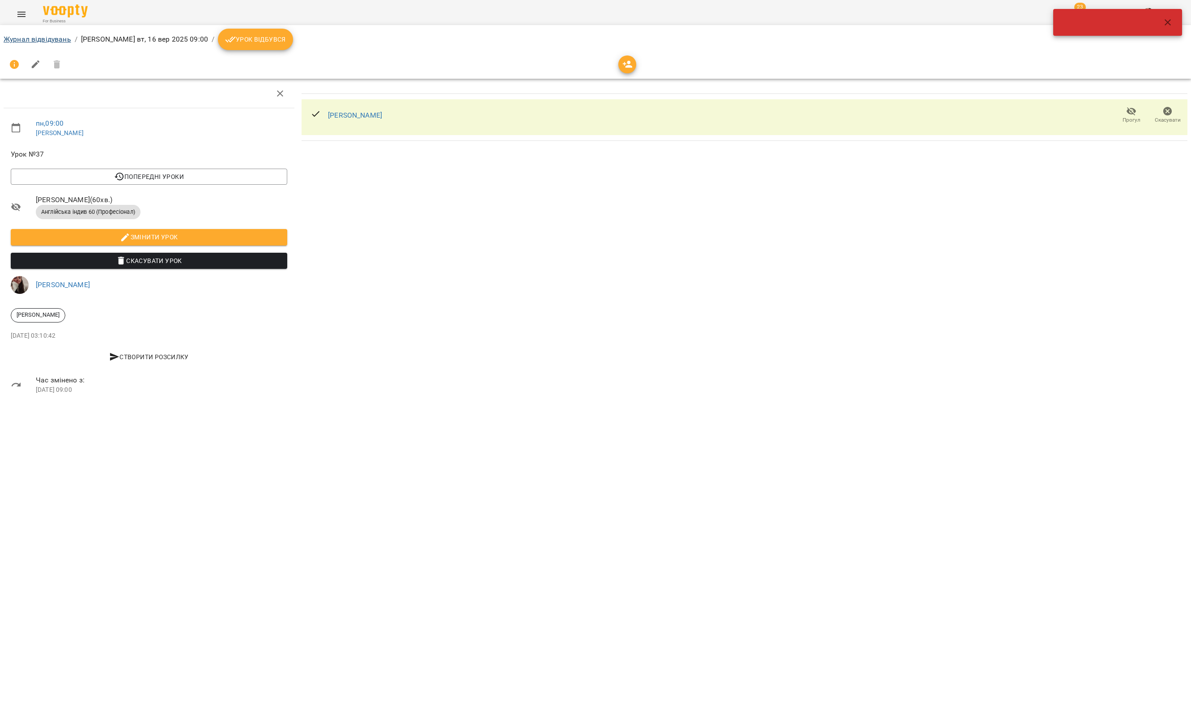 The image size is (1191, 713). I want to click on span: Англійська індив 60 (Професіонал), so click(88, 212).